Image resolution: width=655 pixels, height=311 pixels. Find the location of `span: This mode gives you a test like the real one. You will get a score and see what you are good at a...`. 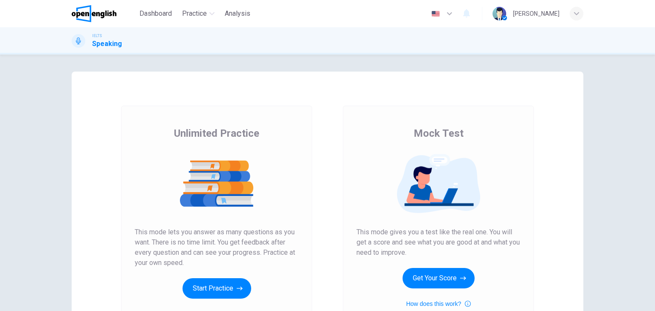

span: This mode gives you a test like the real one. You will get a score and see what you are good at a... is located at coordinates (438, 243).